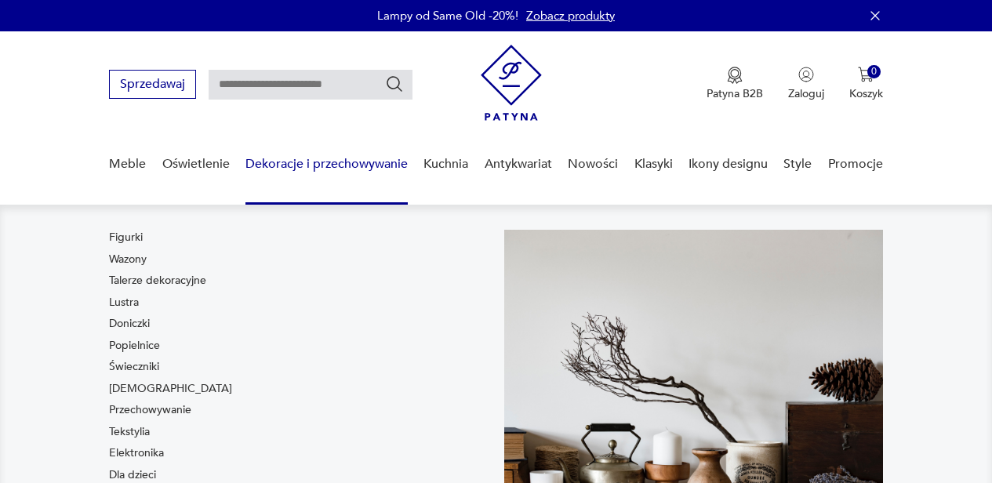 The width and height of the screenshot is (992, 483). Describe the element at coordinates (196, 164) in the screenshot. I see `a: Oświetlenie` at that location.